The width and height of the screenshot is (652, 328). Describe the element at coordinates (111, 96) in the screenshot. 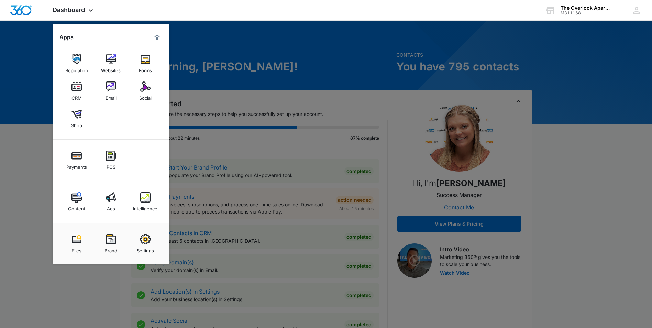

I see `div: Email` at that location.